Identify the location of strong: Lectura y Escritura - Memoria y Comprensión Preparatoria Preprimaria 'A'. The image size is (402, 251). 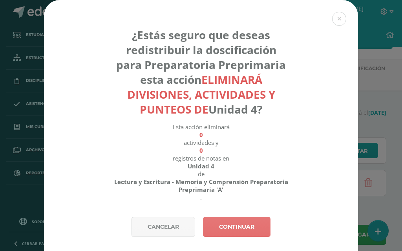
(201, 186).